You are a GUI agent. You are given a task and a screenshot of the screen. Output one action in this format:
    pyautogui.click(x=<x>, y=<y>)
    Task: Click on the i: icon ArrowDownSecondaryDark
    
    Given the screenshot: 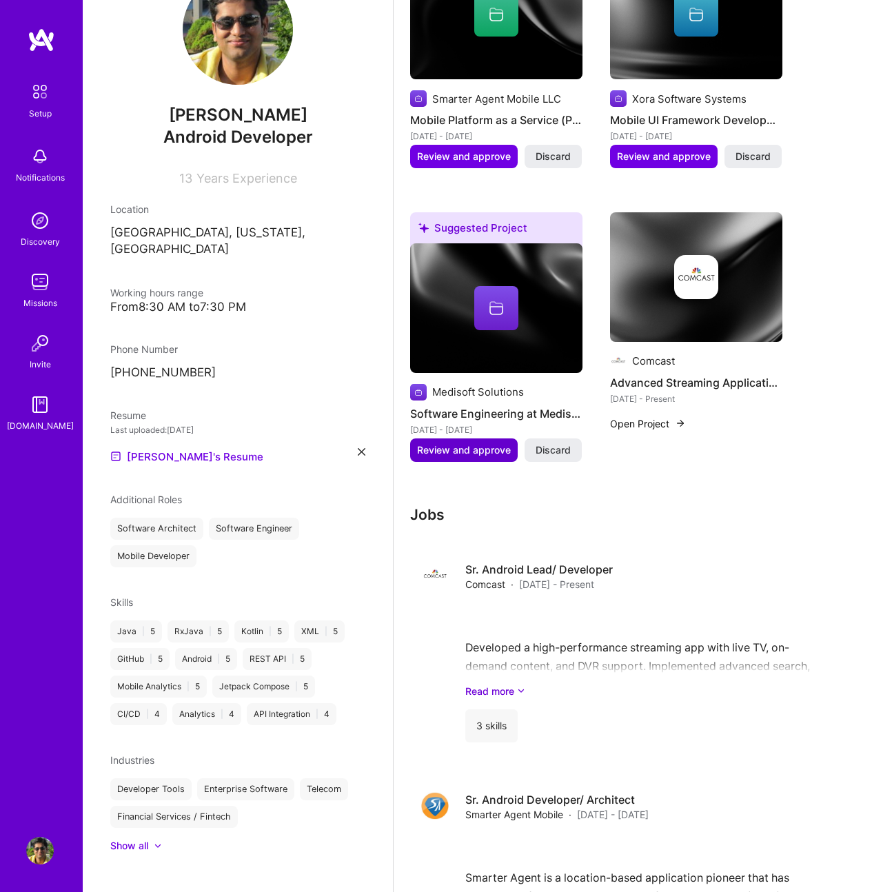 What is the action you would take?
    pyautogui.click(x=521, y=690)
    